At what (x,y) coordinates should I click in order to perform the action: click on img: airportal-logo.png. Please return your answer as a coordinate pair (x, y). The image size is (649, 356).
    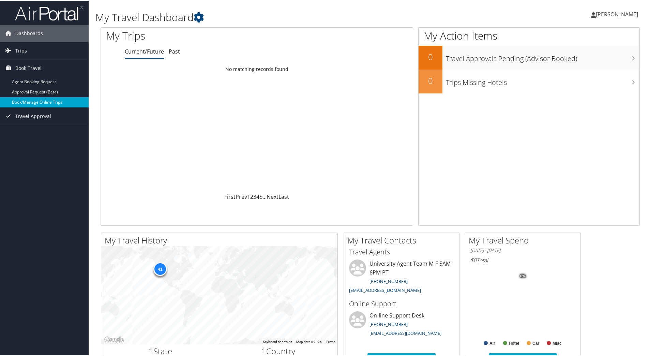
    Looking at the image, I should click on (49, 12).